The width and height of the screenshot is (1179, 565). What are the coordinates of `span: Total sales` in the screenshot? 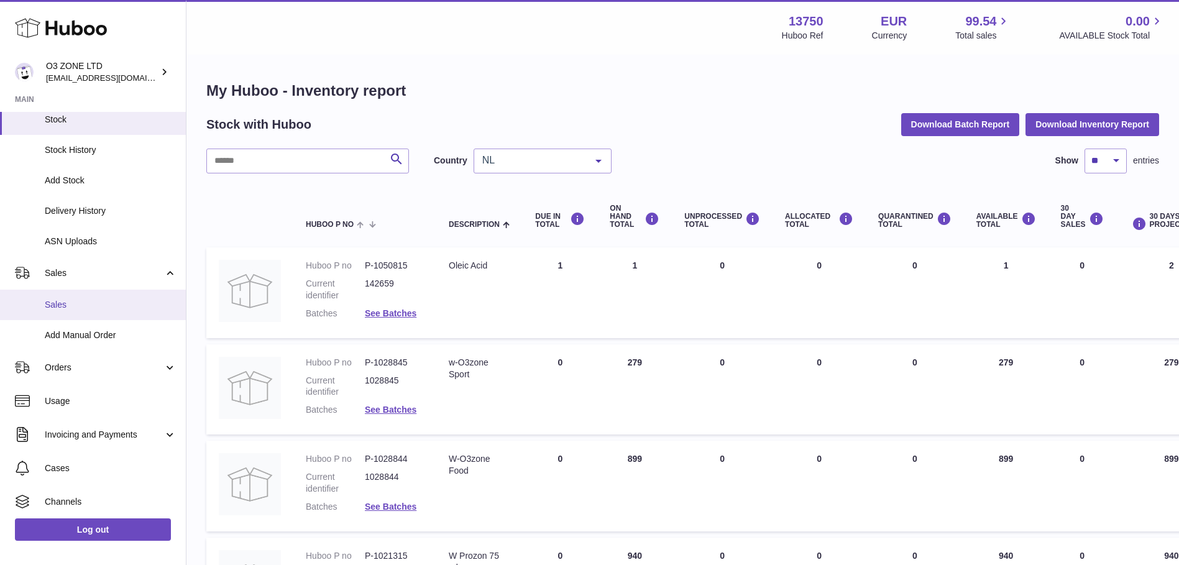 It's located at (983, 35).